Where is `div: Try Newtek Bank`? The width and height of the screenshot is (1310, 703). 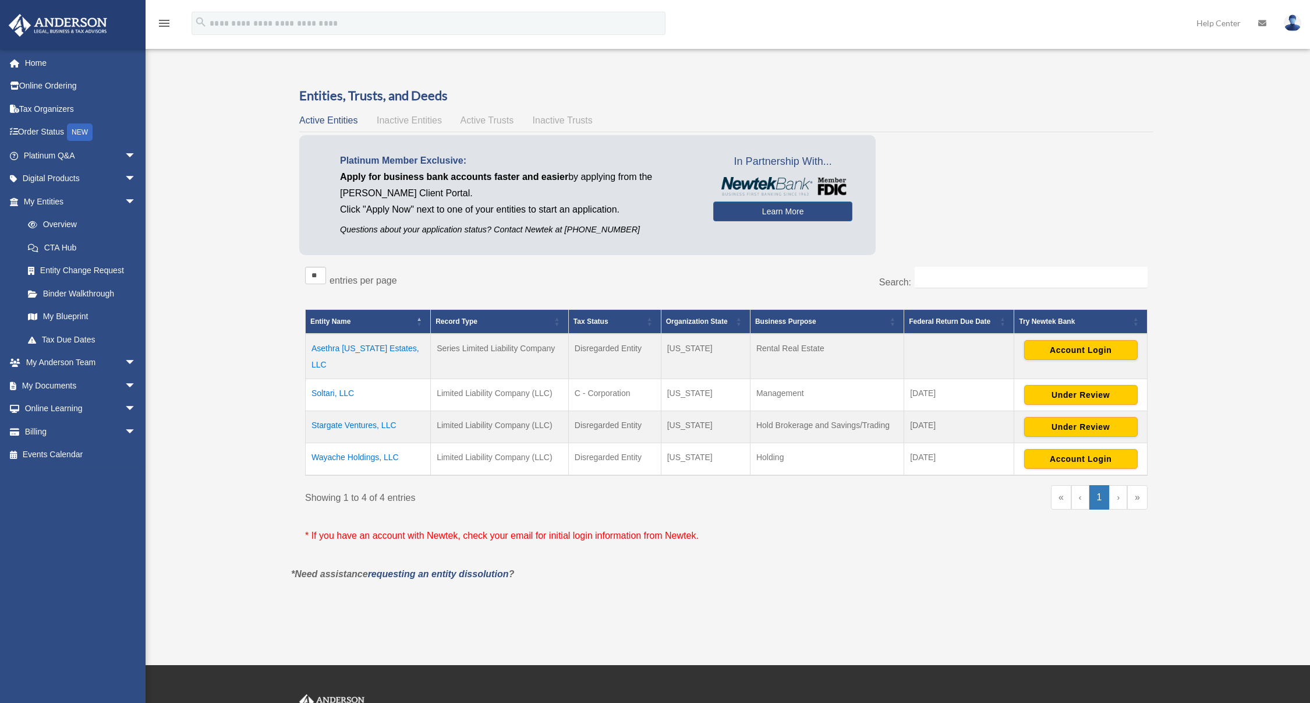 div: Try Newtek Bank is located at coordinates (1074, 321).